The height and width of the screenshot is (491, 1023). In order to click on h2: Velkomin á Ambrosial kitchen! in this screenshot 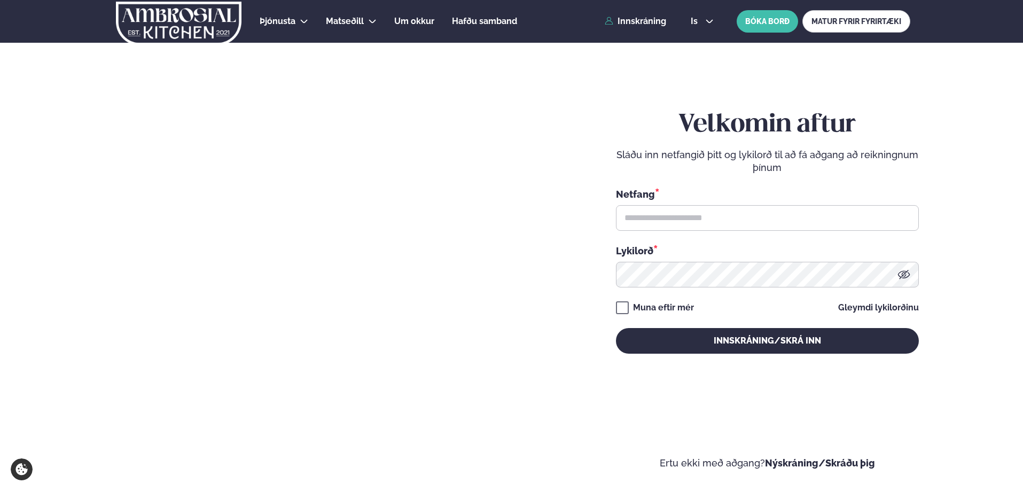, I will do `click(143, 344)`.